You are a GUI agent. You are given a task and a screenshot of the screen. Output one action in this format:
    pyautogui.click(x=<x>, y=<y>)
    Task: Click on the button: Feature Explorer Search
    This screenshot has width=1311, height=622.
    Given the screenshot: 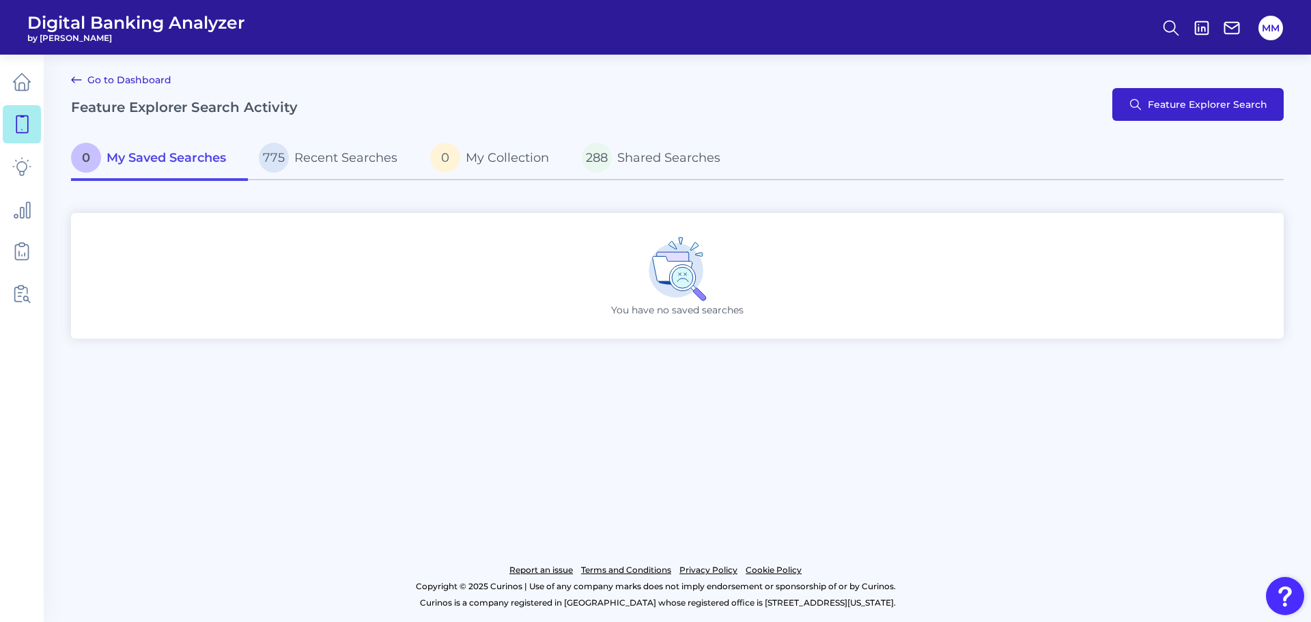 What is the action you would take?
    pyautogui.click(x=1198, y=104)
    